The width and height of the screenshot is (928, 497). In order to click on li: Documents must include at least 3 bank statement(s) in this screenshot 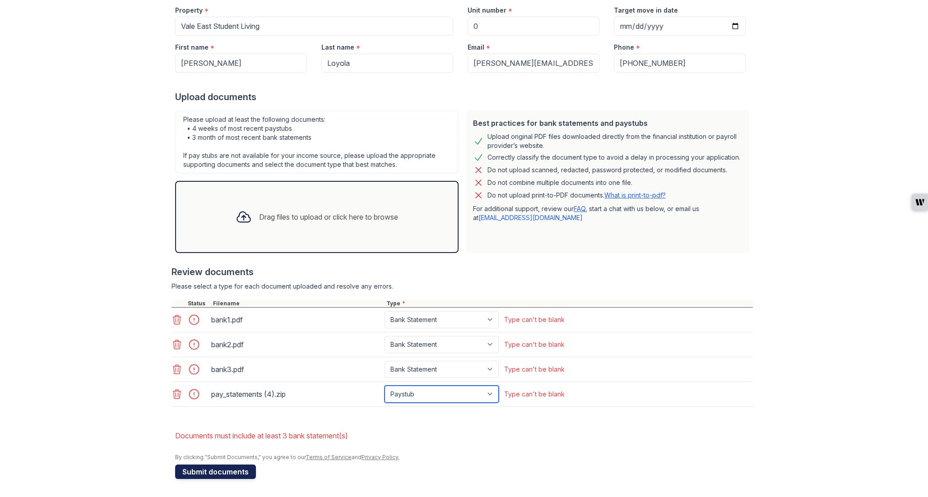, I will do `click(464, 436)`.